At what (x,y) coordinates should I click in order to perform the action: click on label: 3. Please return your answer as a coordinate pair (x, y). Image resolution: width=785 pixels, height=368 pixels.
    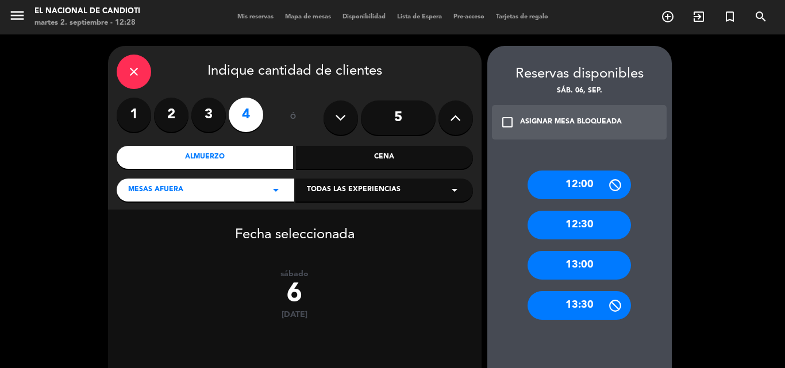
    Looking at the image, I should click on (209, 115).